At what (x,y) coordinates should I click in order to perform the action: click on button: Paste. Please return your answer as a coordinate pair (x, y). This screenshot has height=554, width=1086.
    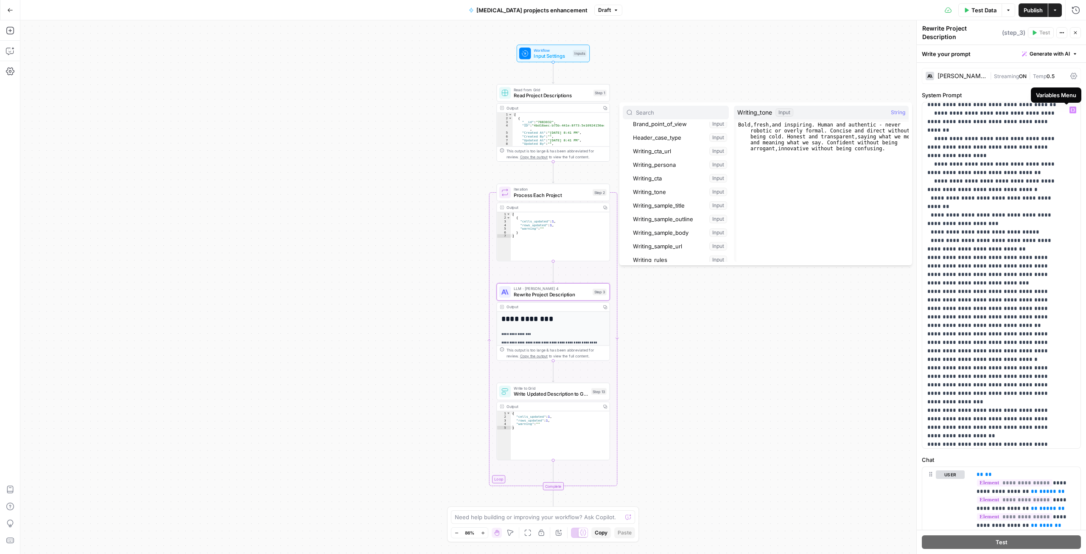
    Looking at the image, I should click on (624, 532).